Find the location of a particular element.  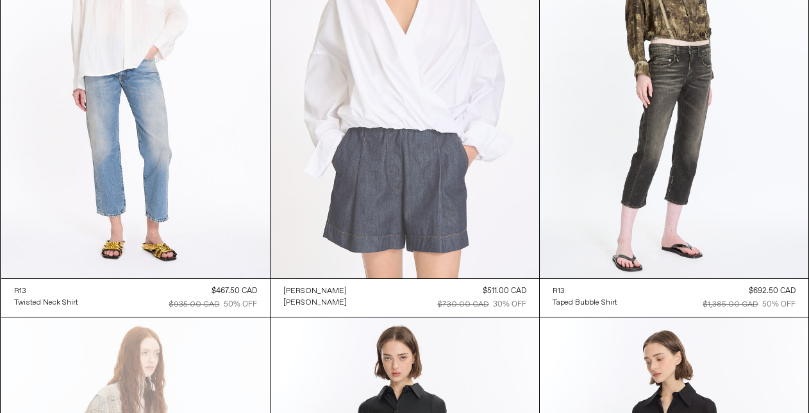

div: 30% OFF is located at coordinates (510, 305).